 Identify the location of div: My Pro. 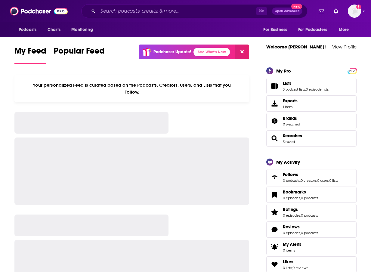
(283, 71).